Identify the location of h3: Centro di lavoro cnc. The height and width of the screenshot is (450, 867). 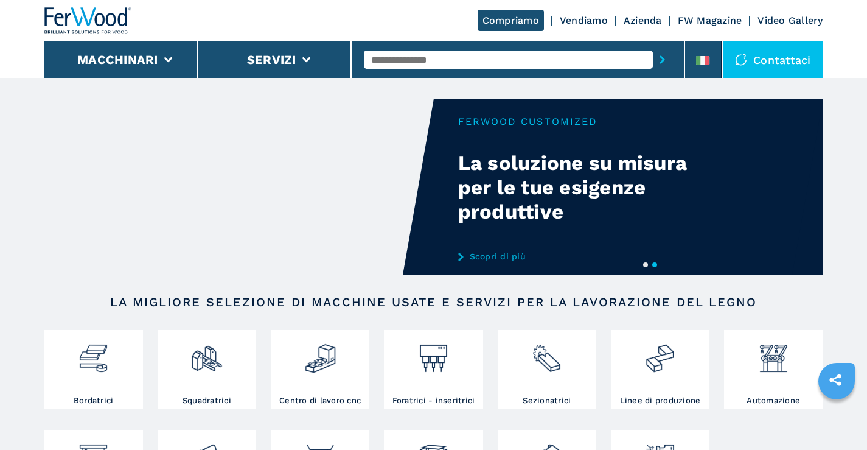
(320, 401).